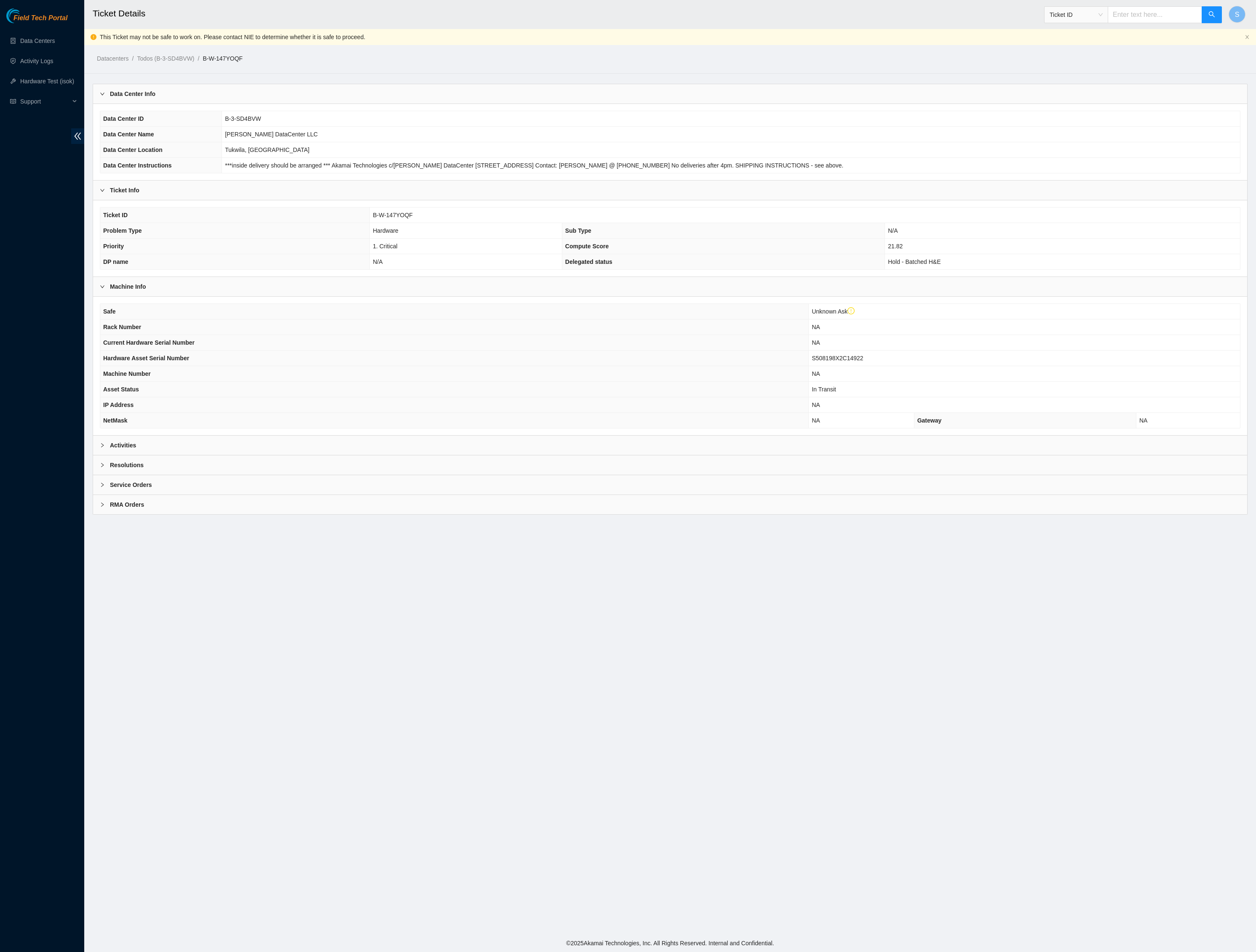 The height and width of the screenshot is (952, 1256). Describe the element at coordinates (78, 136) in the screenshot. I see `span: double-left` at that location.